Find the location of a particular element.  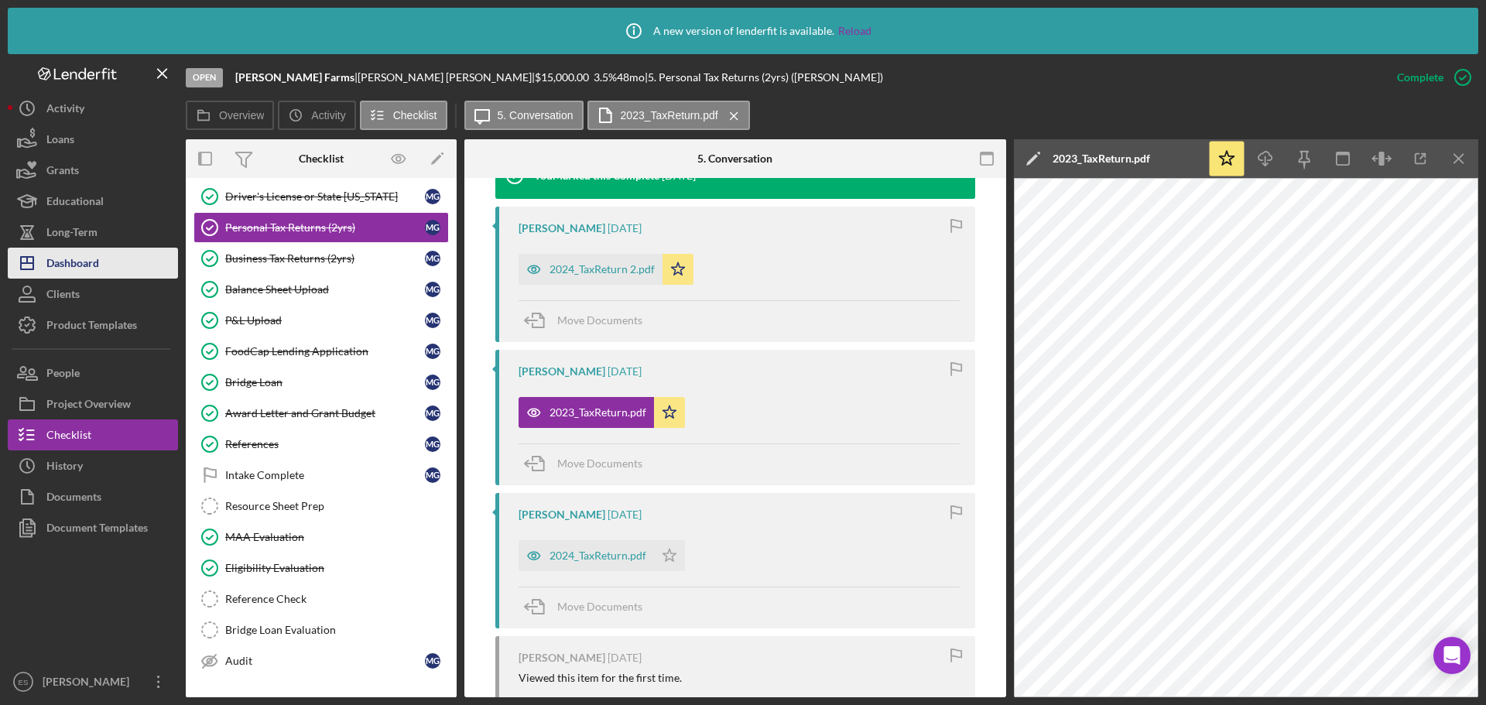

div: 3.5 % is located at coordinates (605, 77).